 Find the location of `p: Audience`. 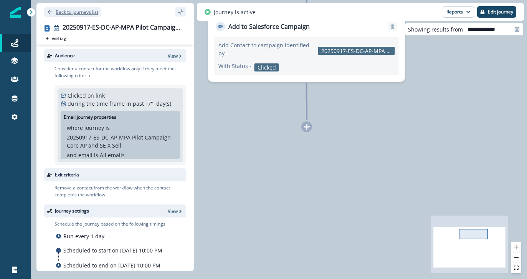

p: Audience is located at coordinates (65, 56).